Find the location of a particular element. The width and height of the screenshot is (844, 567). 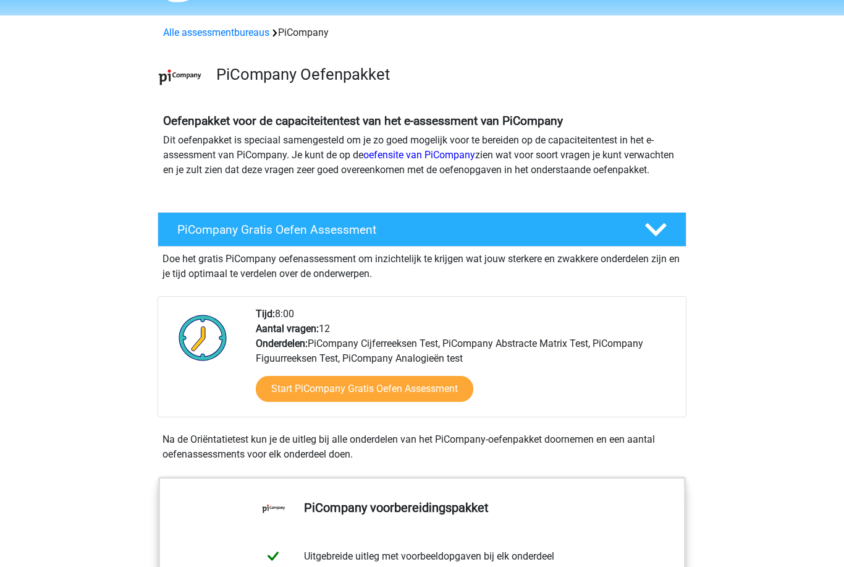

a: oefensite van PiCompany is located at coordinates (419, 155).